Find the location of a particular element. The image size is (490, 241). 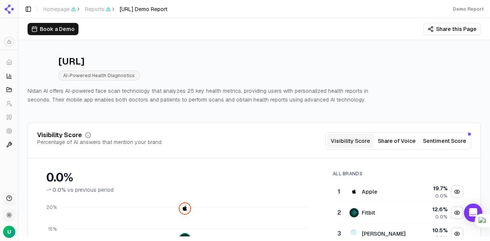

button: Sentiment Score is located at coordinates (444, 141).